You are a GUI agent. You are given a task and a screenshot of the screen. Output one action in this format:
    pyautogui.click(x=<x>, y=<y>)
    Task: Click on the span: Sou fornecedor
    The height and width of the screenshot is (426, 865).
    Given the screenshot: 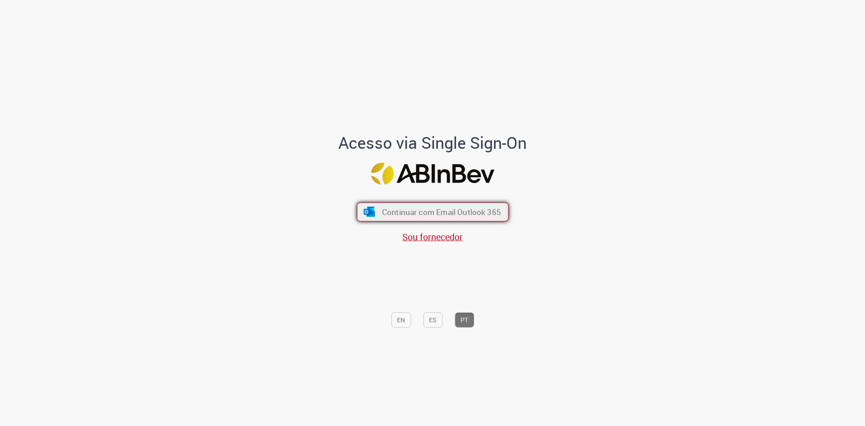 What is the action you would take?
    pyautogui.click(x=432, y=236)
    